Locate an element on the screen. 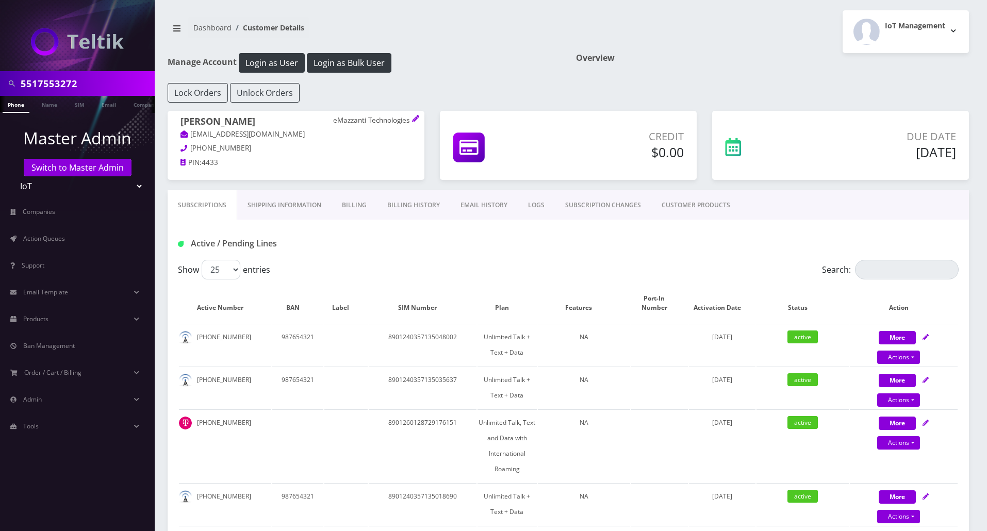 The height and width of the screenshot is (531, 987). th: Activation Date: activate to sort column ascending is located at coordinates (722, 303).